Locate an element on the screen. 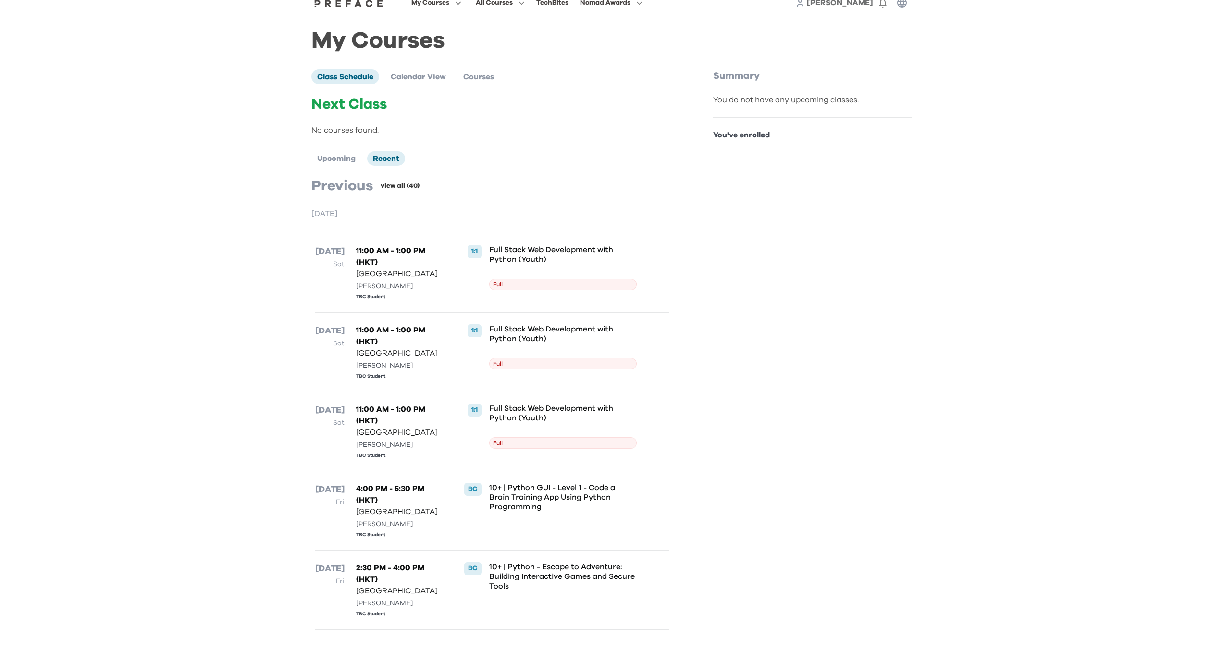  p: You've enrolled is located at coordinates (813, 135).